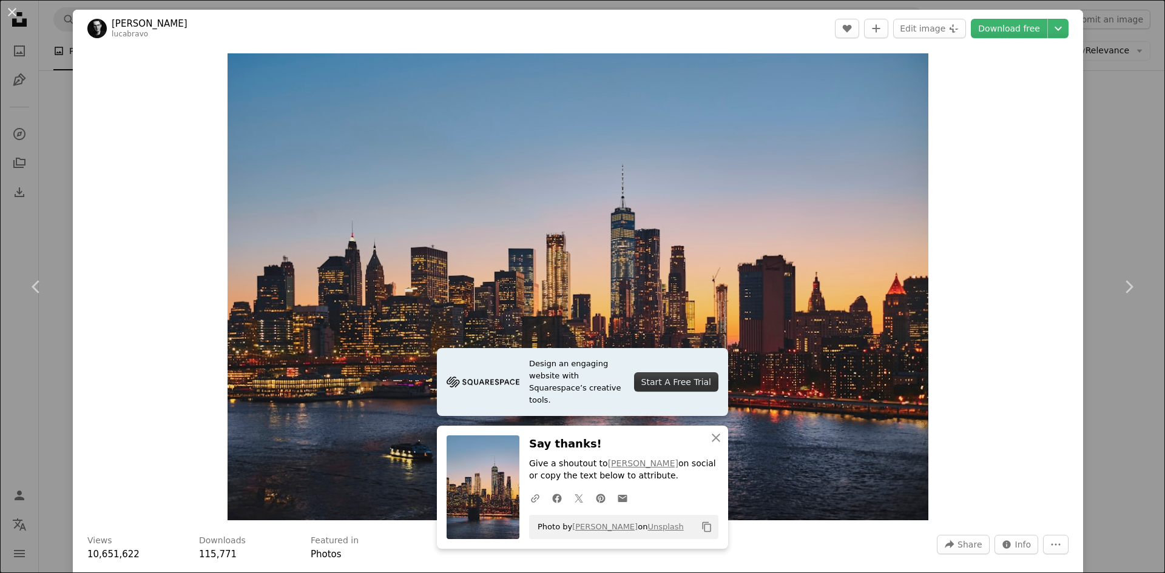  I want to click on a: Share on Twitter, so click(579, 498).